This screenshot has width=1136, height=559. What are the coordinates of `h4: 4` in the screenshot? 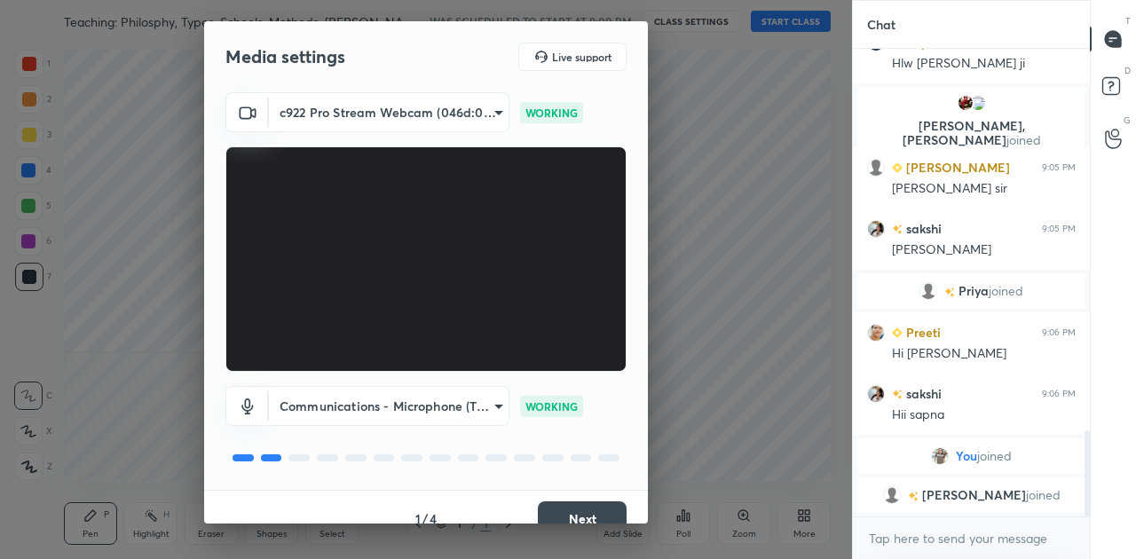 It's located at (433, 518).